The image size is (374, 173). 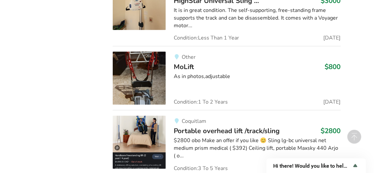 I want to click on img: transfer aids-portable overhead lift /track/sling, so click(x=139, y=142).